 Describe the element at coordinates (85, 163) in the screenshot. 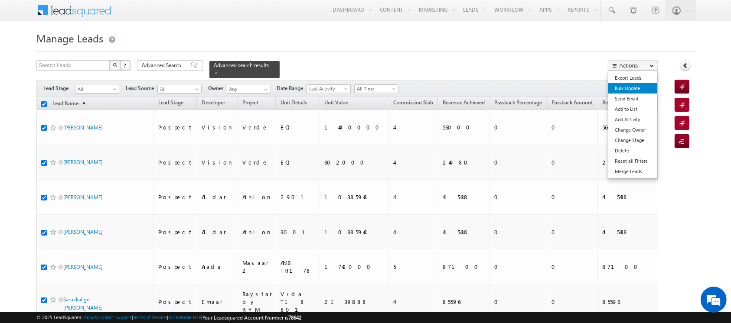

I see `textarea: Type your message and hit 'Enter'` at that location.